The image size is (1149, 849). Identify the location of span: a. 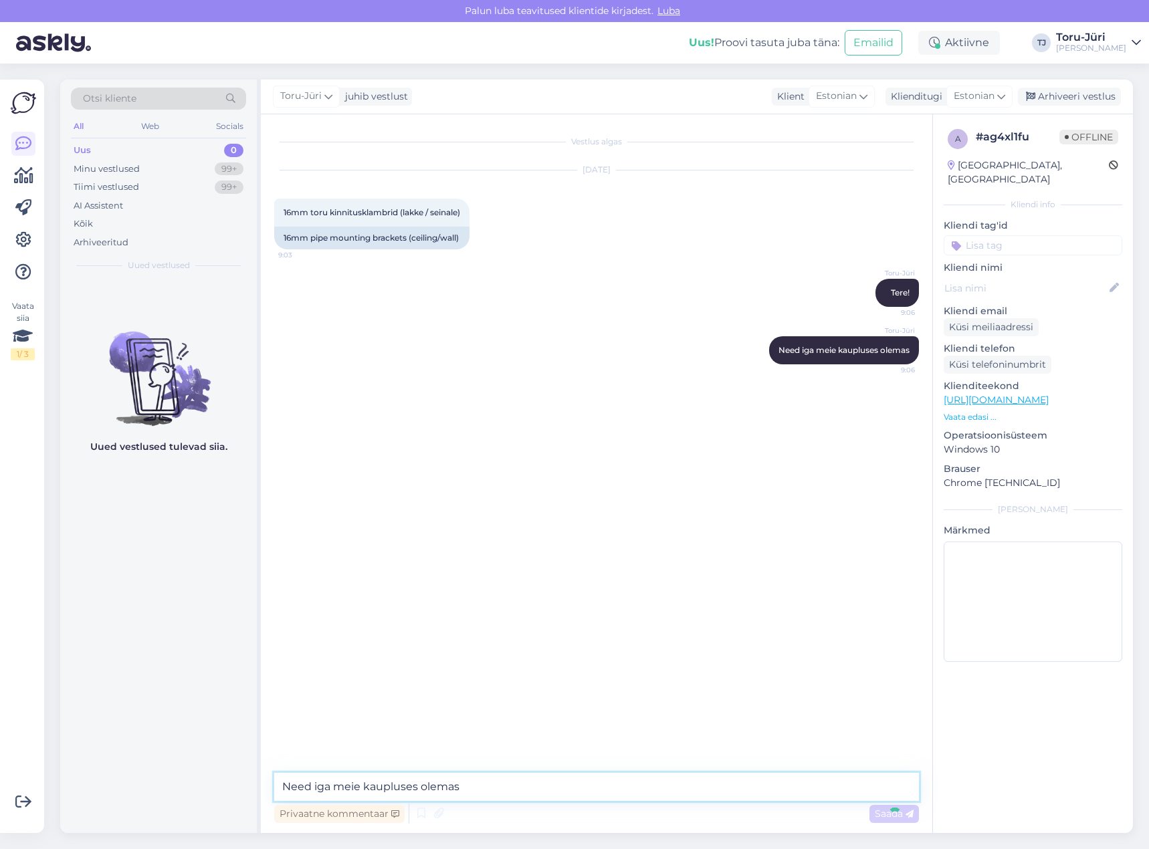
(957, 138).